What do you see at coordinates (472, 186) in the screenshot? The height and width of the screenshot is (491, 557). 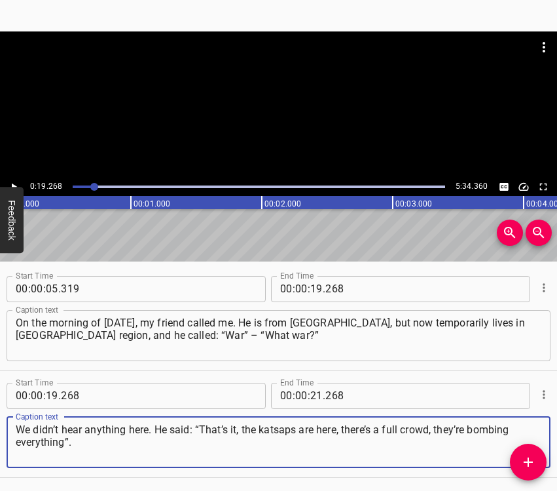 I see `span: Video Duration` at bounding box center [472, 186].